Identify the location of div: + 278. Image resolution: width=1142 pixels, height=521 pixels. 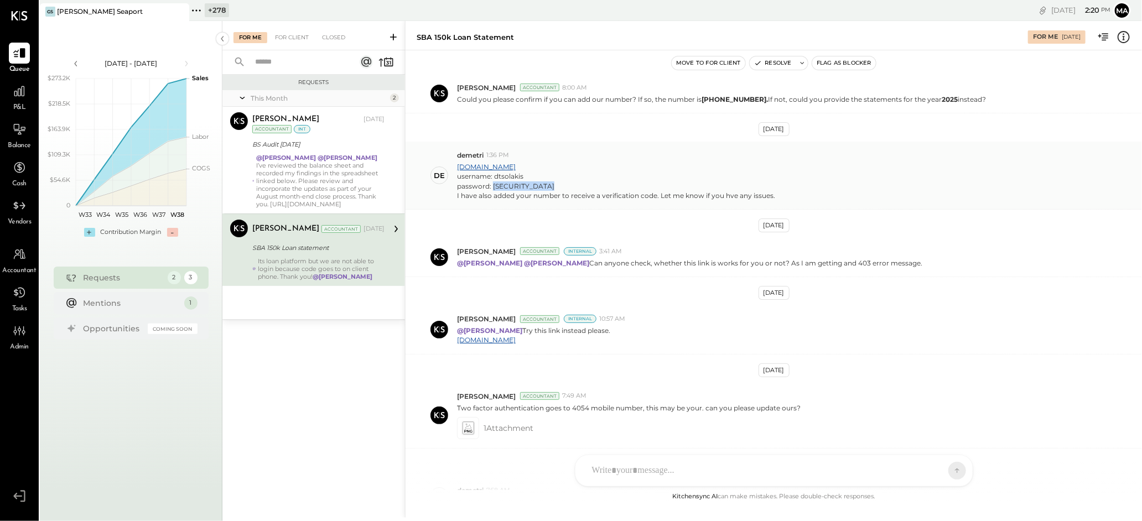
(217, 10).